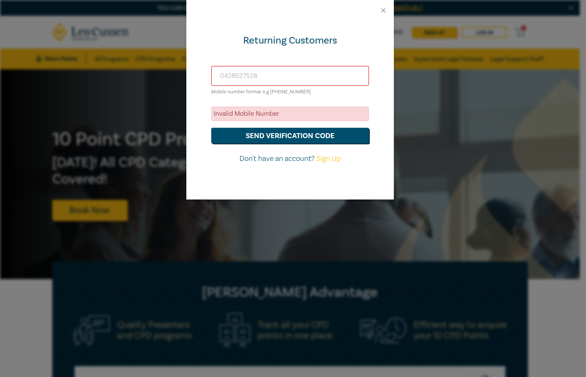 The width and height of the screenshot is (586, 377). Describe the element at coordinates (290, 114) in the screenshot. I see `div: Invalid Mobile Number` at that location.